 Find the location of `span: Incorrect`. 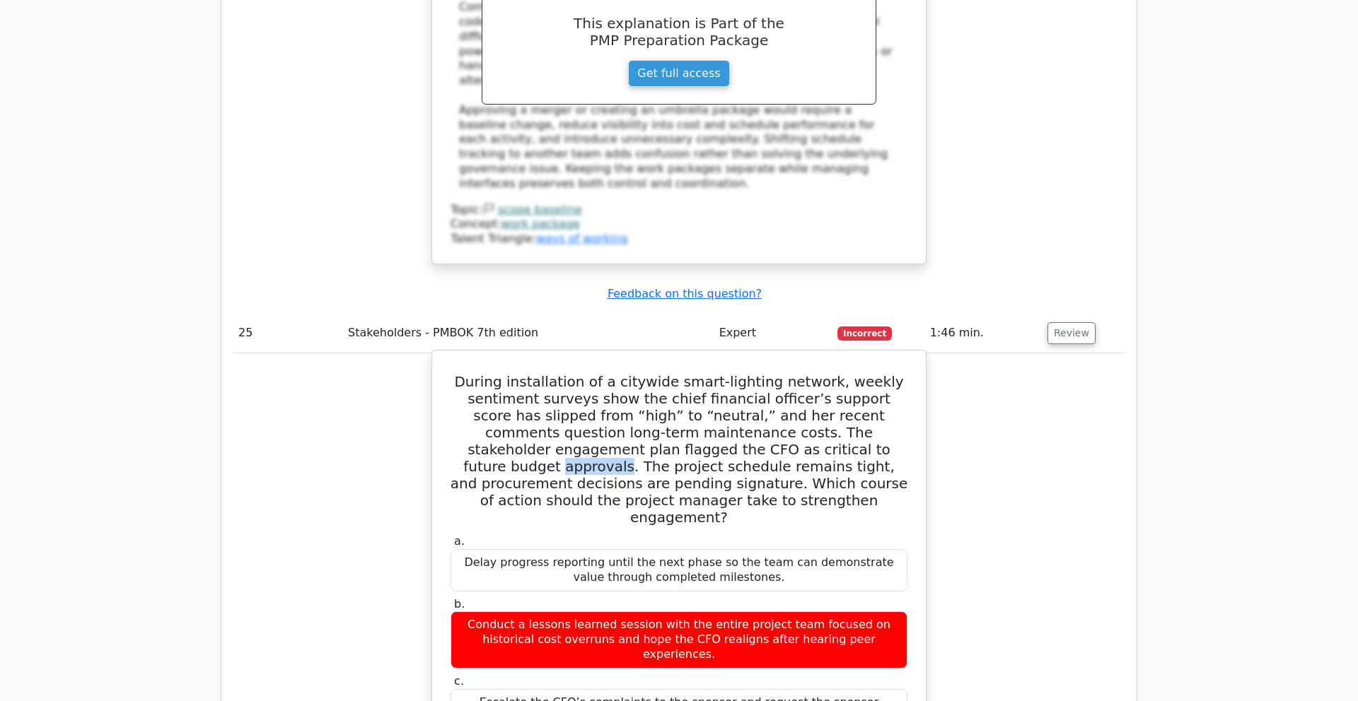

span: Incorrect is located at coordinates (864, 334).